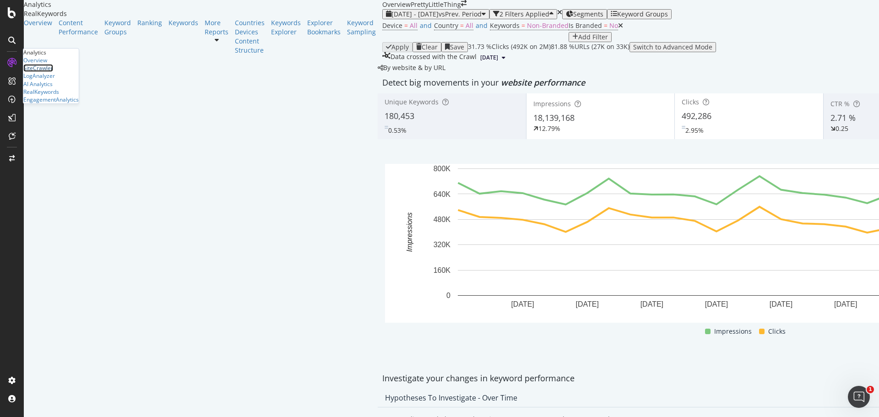 The image size is (879, 417). What do you see at coordinates (286, 27) in the screenshot?
I see `div: Keywords Explorer` at bounding box center [286, 27].